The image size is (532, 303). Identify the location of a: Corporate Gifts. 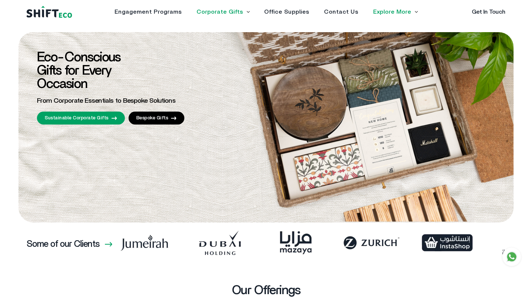
(220, 12).